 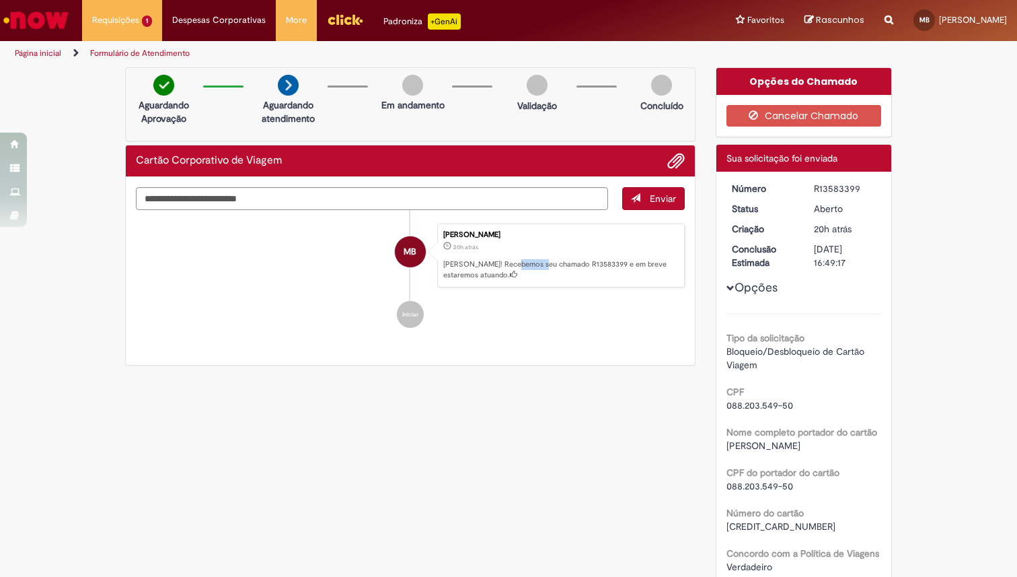 I want to click on span: Sua solicitação foi enviada, so click(x=782, y=158).